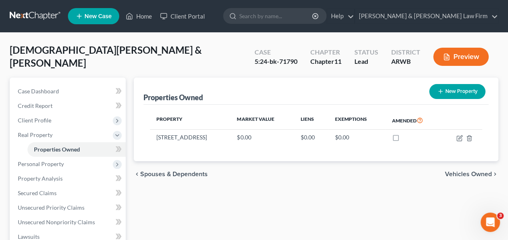 This screenshot has width=508, height=240. Describe the element at coordinates (276, 52) in the screenshot. I see `div: Case` at that location.